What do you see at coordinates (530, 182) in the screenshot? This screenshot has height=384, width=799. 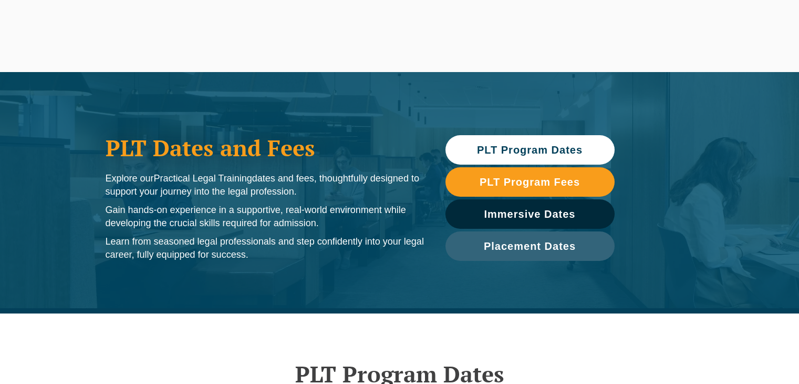 I see `span: PLT Program Fees` at bounding box center [530, 182].